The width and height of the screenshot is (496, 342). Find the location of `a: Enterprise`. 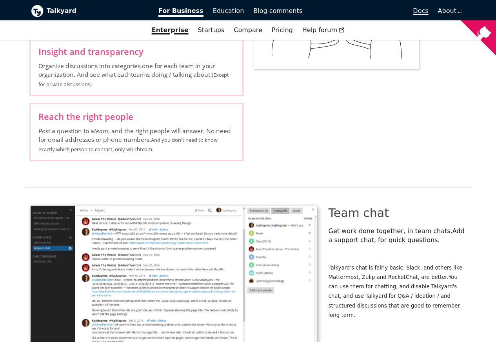

a: Enterprise is located at coordinates (170, 30).